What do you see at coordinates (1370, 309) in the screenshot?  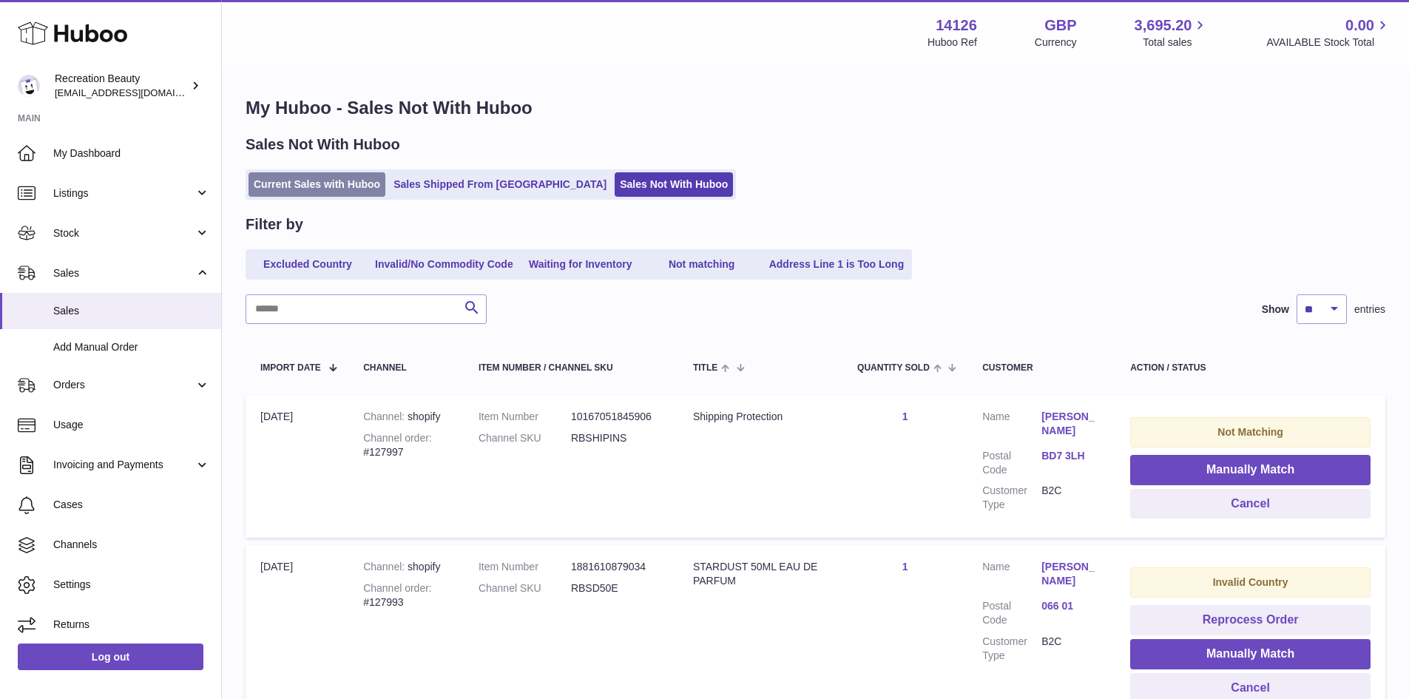 I see `span: entries` at bounding box center [1370, 309].